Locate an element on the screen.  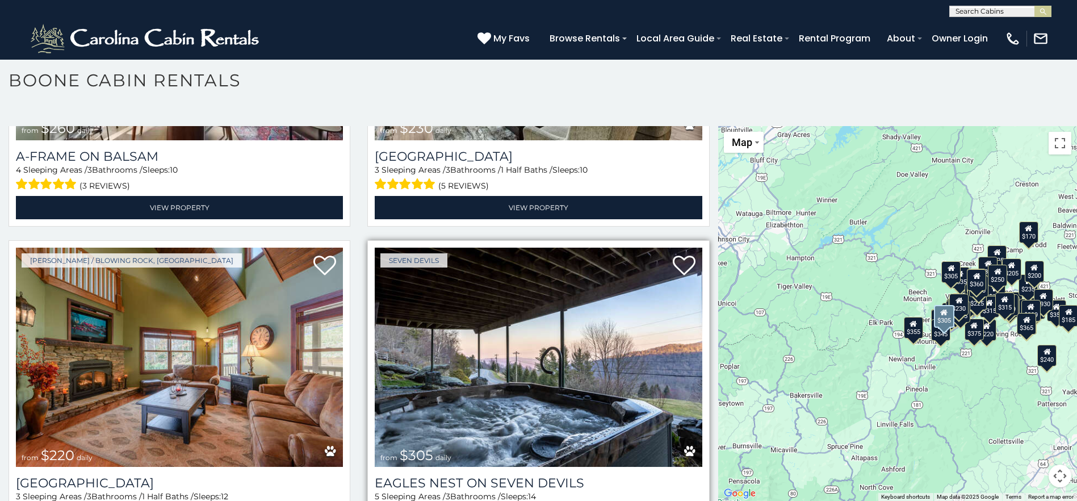
div: $250 is located at coordinates (998, 275).